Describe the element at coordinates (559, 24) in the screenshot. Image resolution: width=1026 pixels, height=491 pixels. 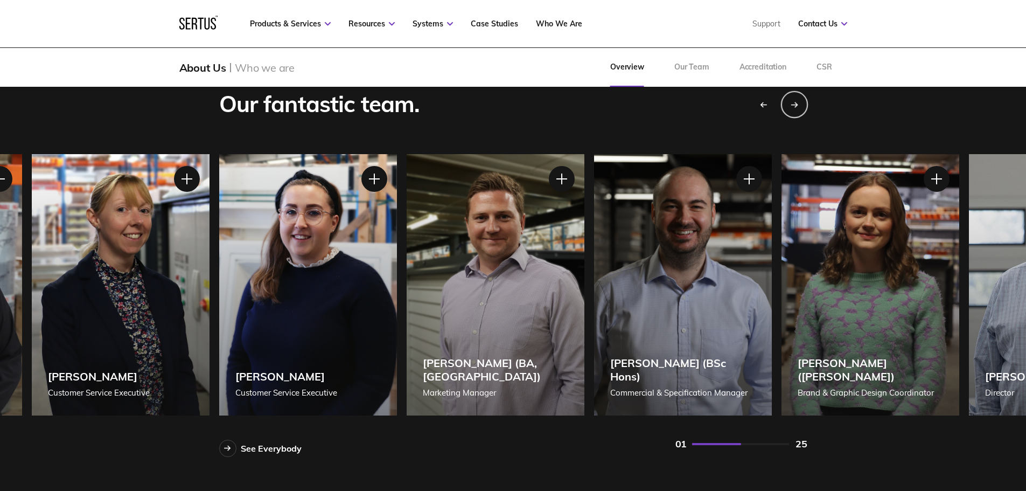
I see `a: Who We Are` at that location.